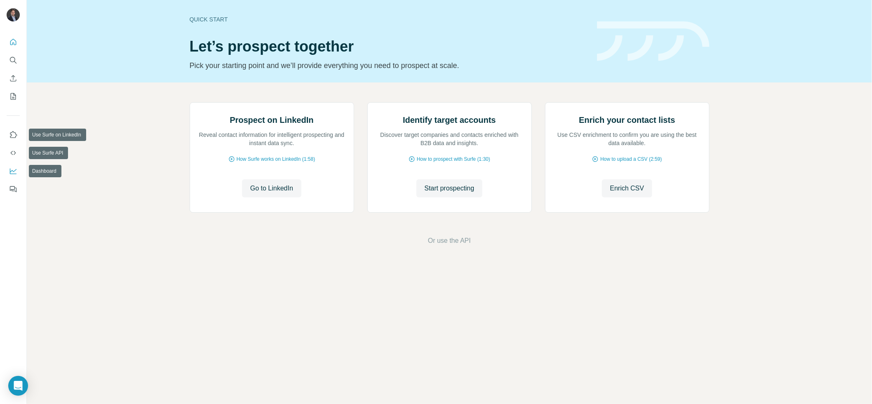 The width and height of the screenshot is (872, 404). What do you see at coordinates (450, 188) in the screenshot?
I see `span: Start prospecting` at bounding box center [450, 188].